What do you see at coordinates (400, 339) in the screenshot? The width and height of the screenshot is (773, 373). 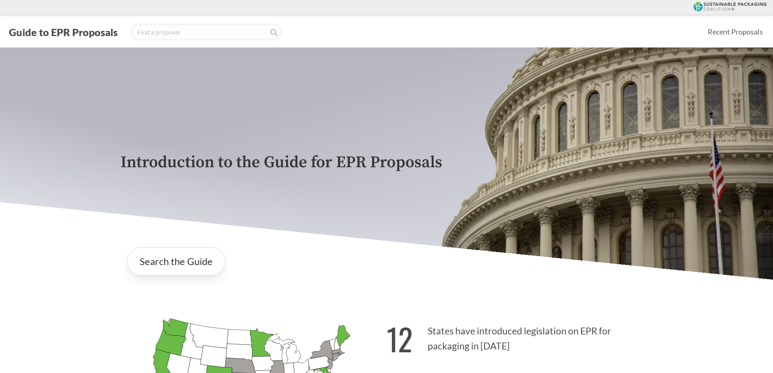 I see `strong: 12` at bounding box center [400, 339].